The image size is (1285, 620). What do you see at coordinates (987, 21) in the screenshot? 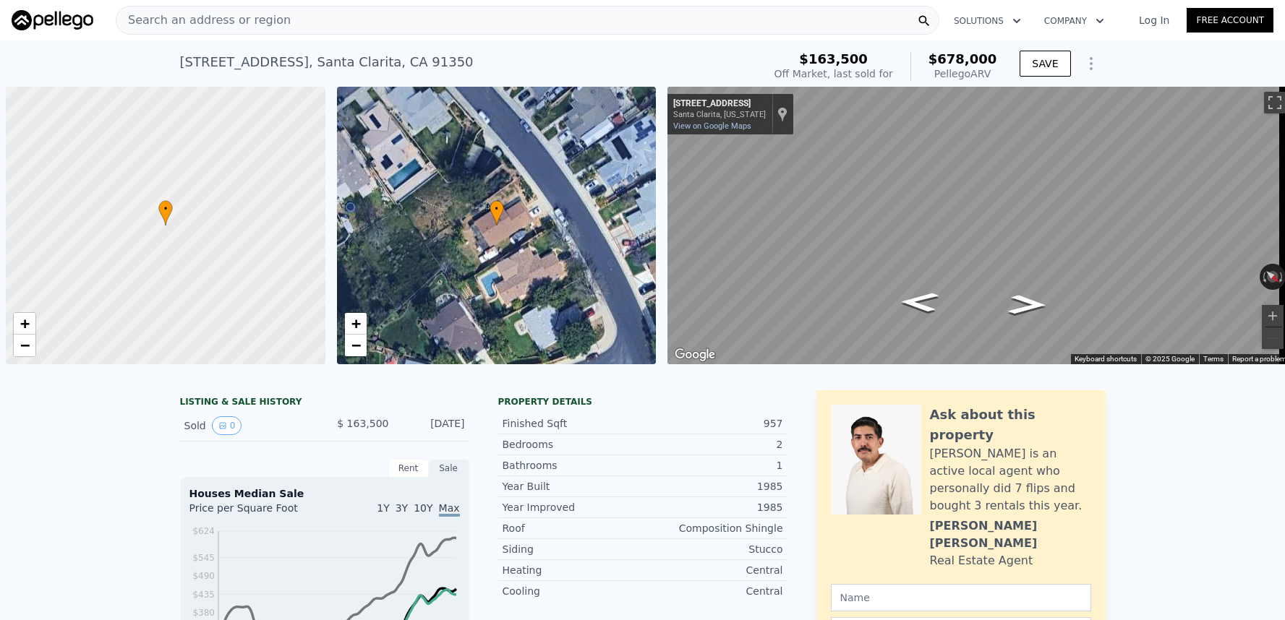
I see `button: Solutions` at bounding box center [987, 21].